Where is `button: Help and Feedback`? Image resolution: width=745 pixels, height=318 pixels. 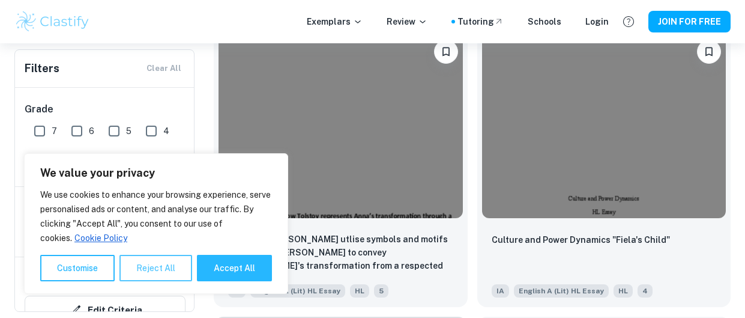 button: Help and Feedback is located at coordinates (628, 22).